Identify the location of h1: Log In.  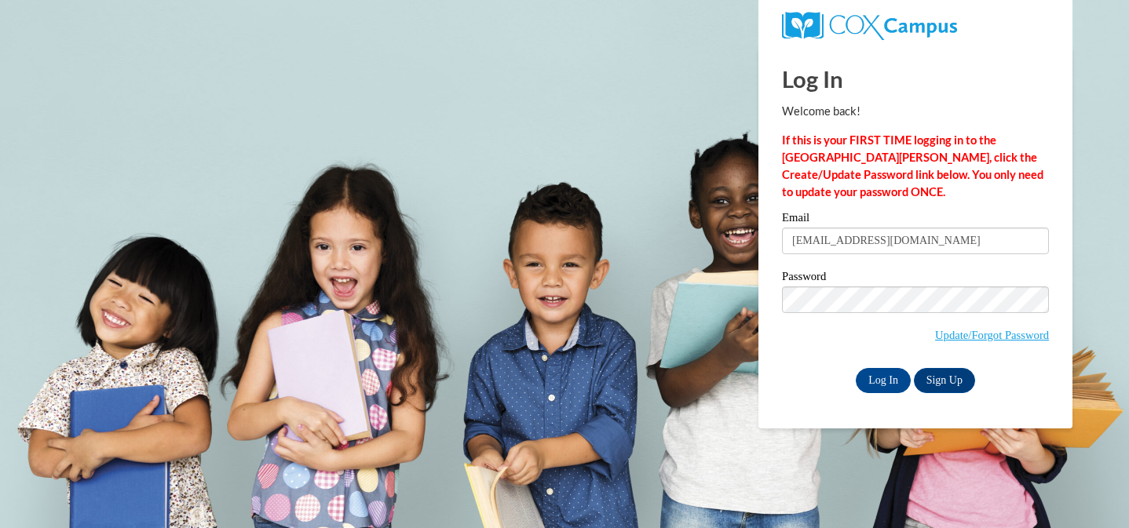
(916, 79).